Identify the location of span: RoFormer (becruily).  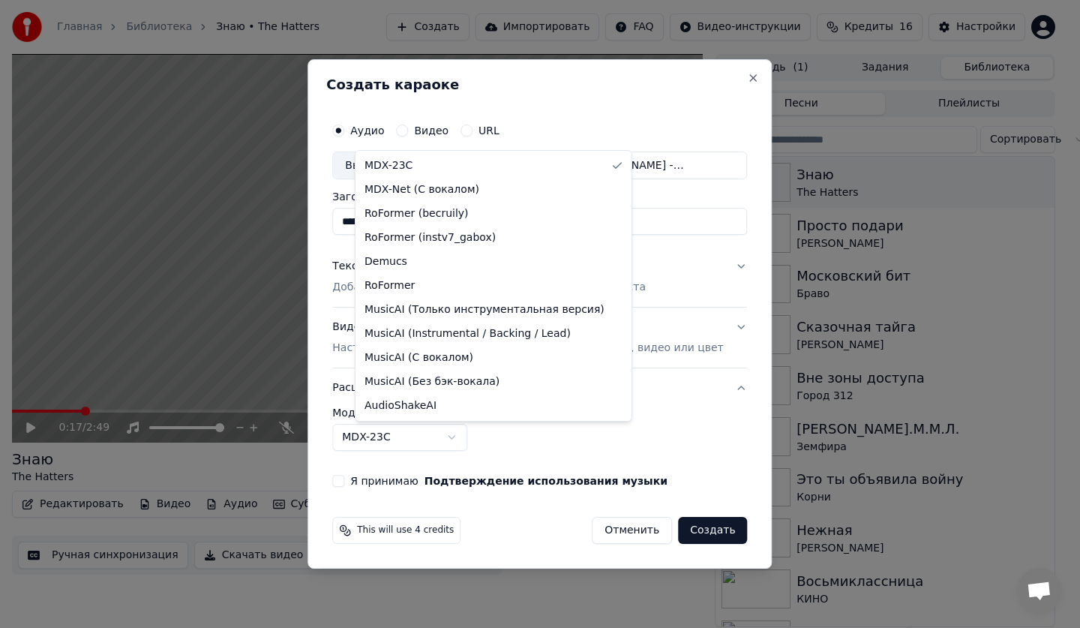
(416, 214).